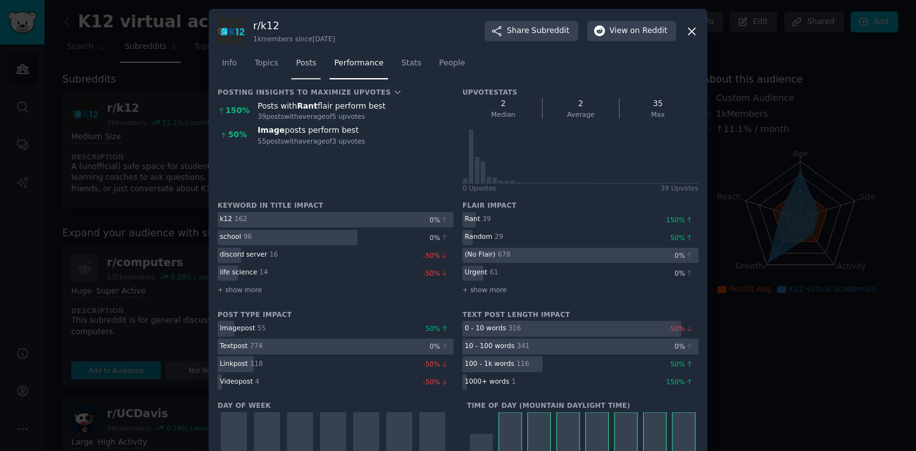  Describe the element at coordinates (490, 364) in the screenshot. I see `div: 100 - 1k words` at that location.